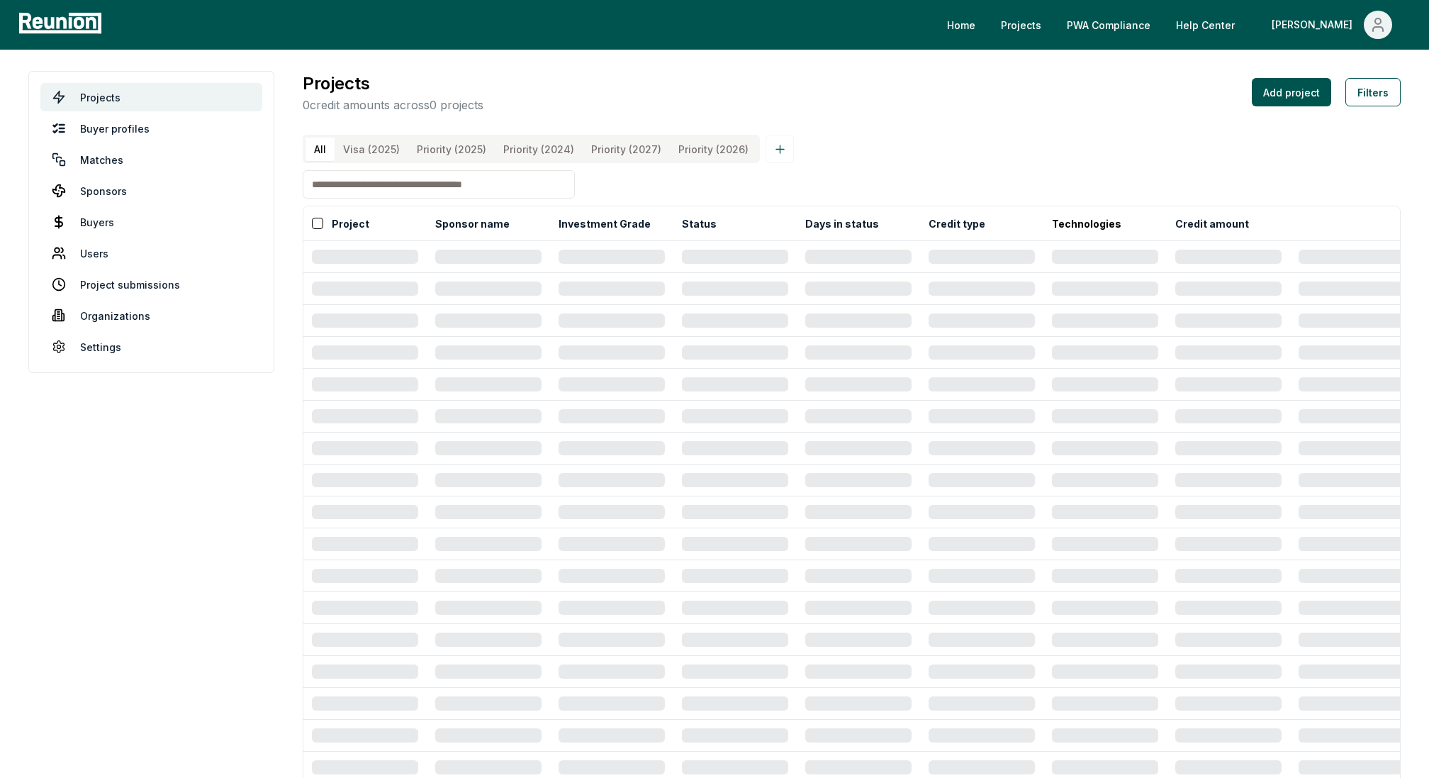 This screenshot has height=778, width=1429. I want to click on a: Buyers, so click(151, 222).